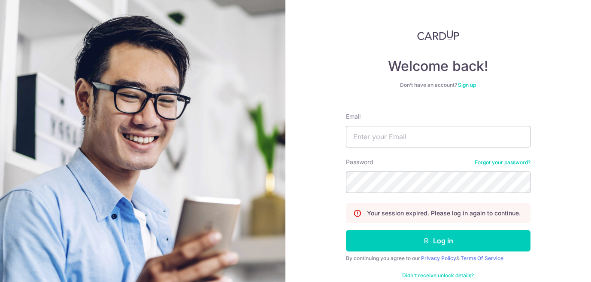  Describe the element at coordinates (438, 35) in the screenshot. I see `img: CardUp Logo` at that location.